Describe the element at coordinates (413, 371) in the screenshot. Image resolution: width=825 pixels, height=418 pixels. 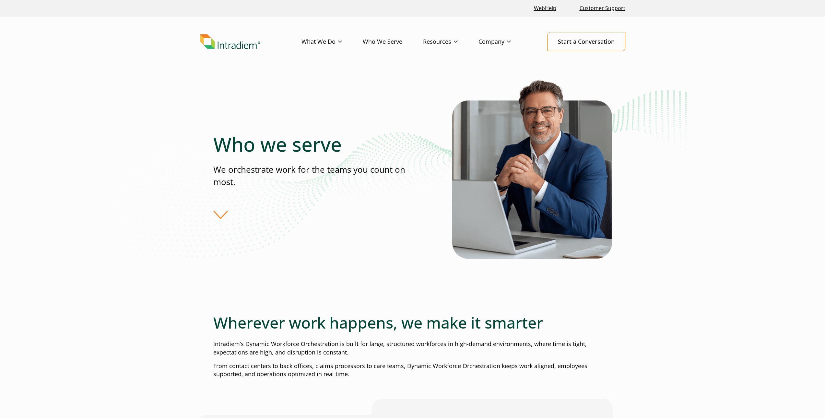
I see `p: From contact centers to back offices, claims processors to care teams, Dynamic Workforce Orchestr...` at that location.